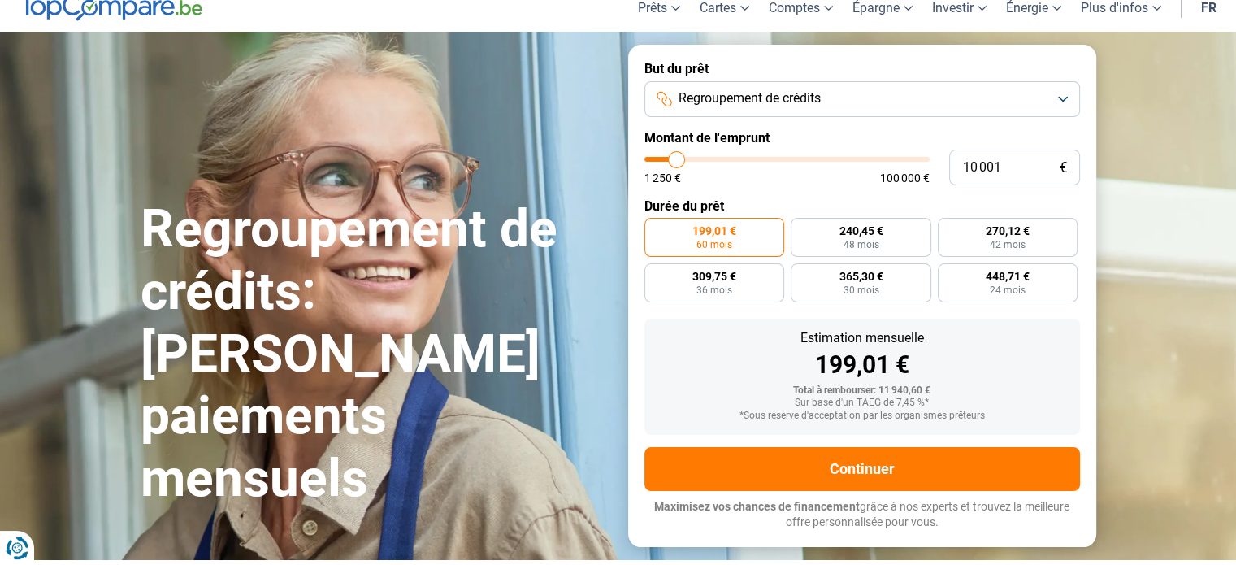 The width and height of the screenshot is (1236, 565). I want to click on span: 240,45 €, so click(861, 231).